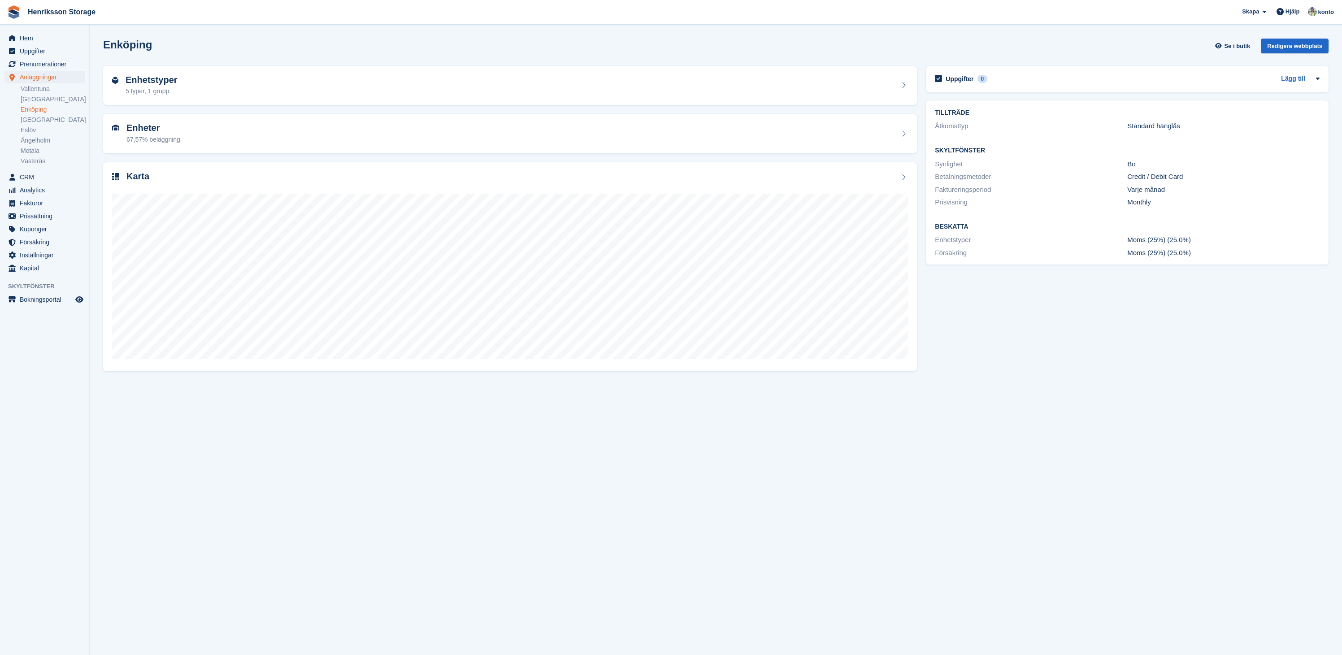  What do you see at coordinates (47, 216) in the screenshot?
I see `span: Prissättning` at bounding box center [47, 216].